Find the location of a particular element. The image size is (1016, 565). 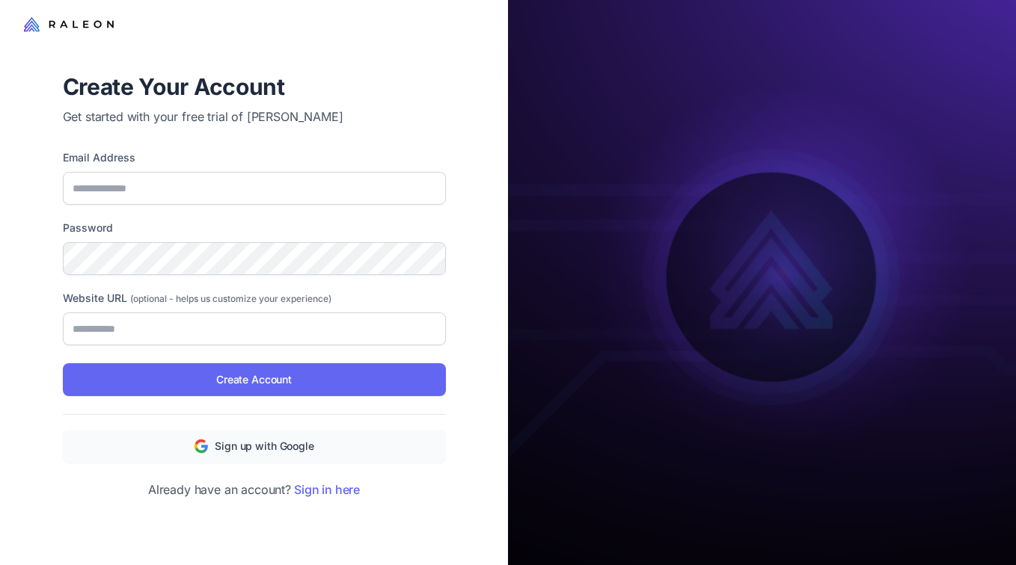

p: Already have an account? is located at coordinates (254, 490).